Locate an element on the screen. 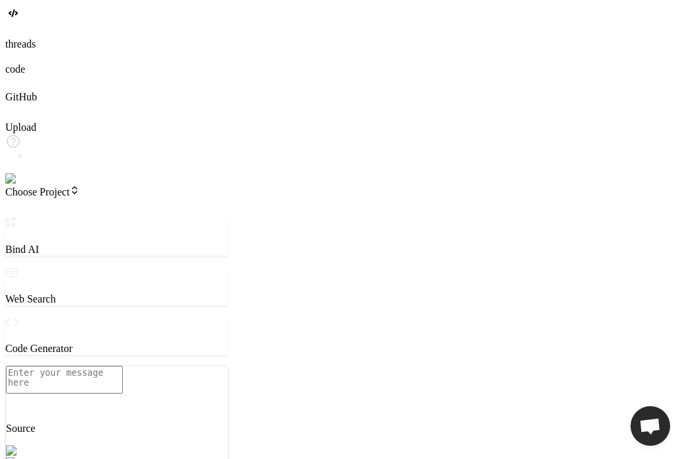 This screenshot has height=459, width=686. div: Open chat is located at coordinates (650, 426).